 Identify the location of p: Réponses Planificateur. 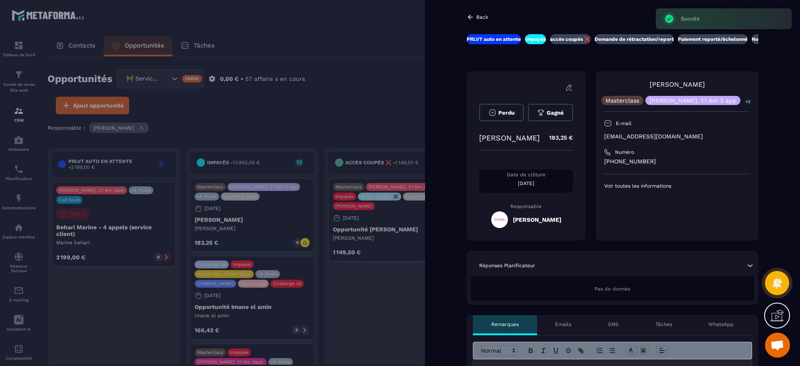
(507, 266).